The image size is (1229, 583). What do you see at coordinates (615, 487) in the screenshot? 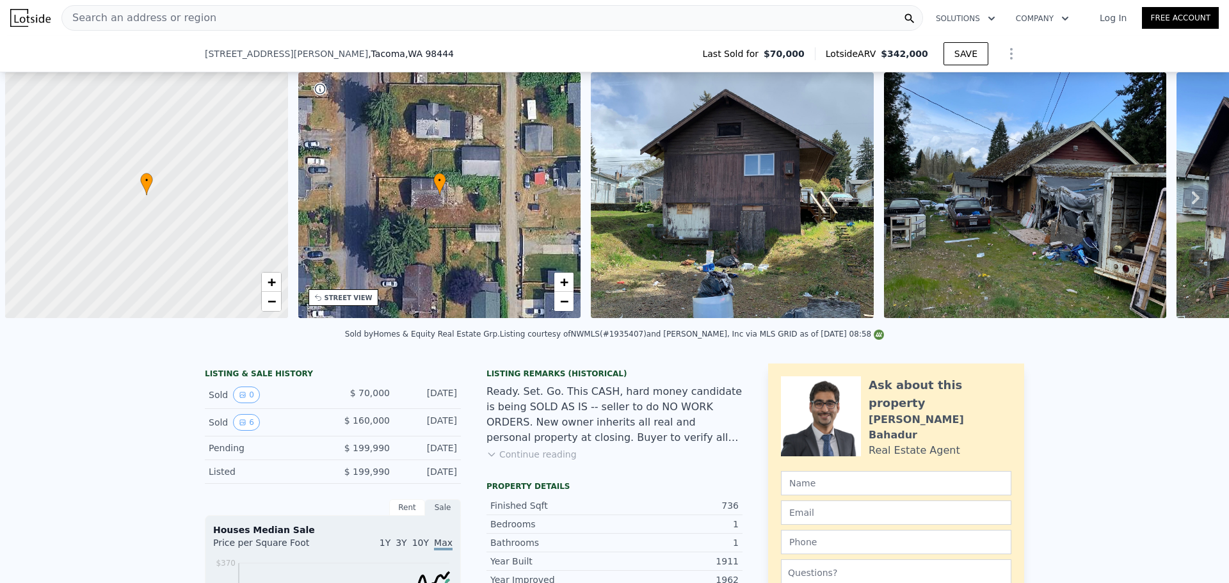
I see `div: Property details` at bounding box center [615, 487].